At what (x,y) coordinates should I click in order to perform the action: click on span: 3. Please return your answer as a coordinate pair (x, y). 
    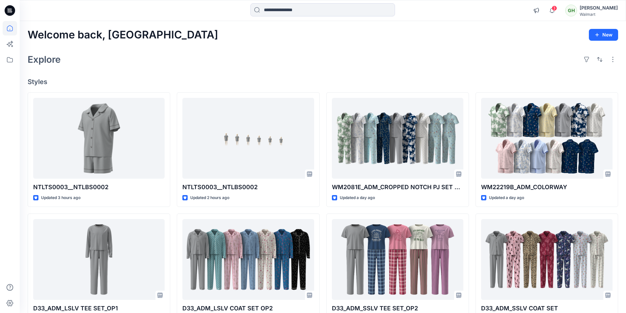
    Looking at the image, I should click on (554, 8).